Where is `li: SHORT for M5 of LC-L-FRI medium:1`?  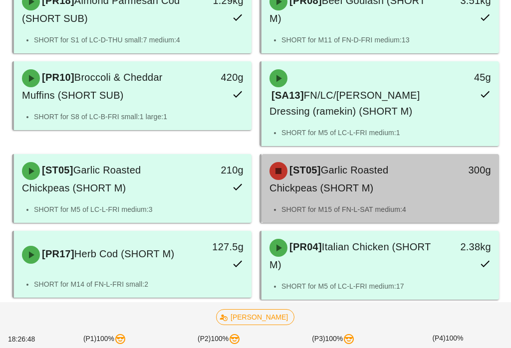
li: SHORT for M5 of LC-L-FRI medium:1 is located at coordinates (386, 133).